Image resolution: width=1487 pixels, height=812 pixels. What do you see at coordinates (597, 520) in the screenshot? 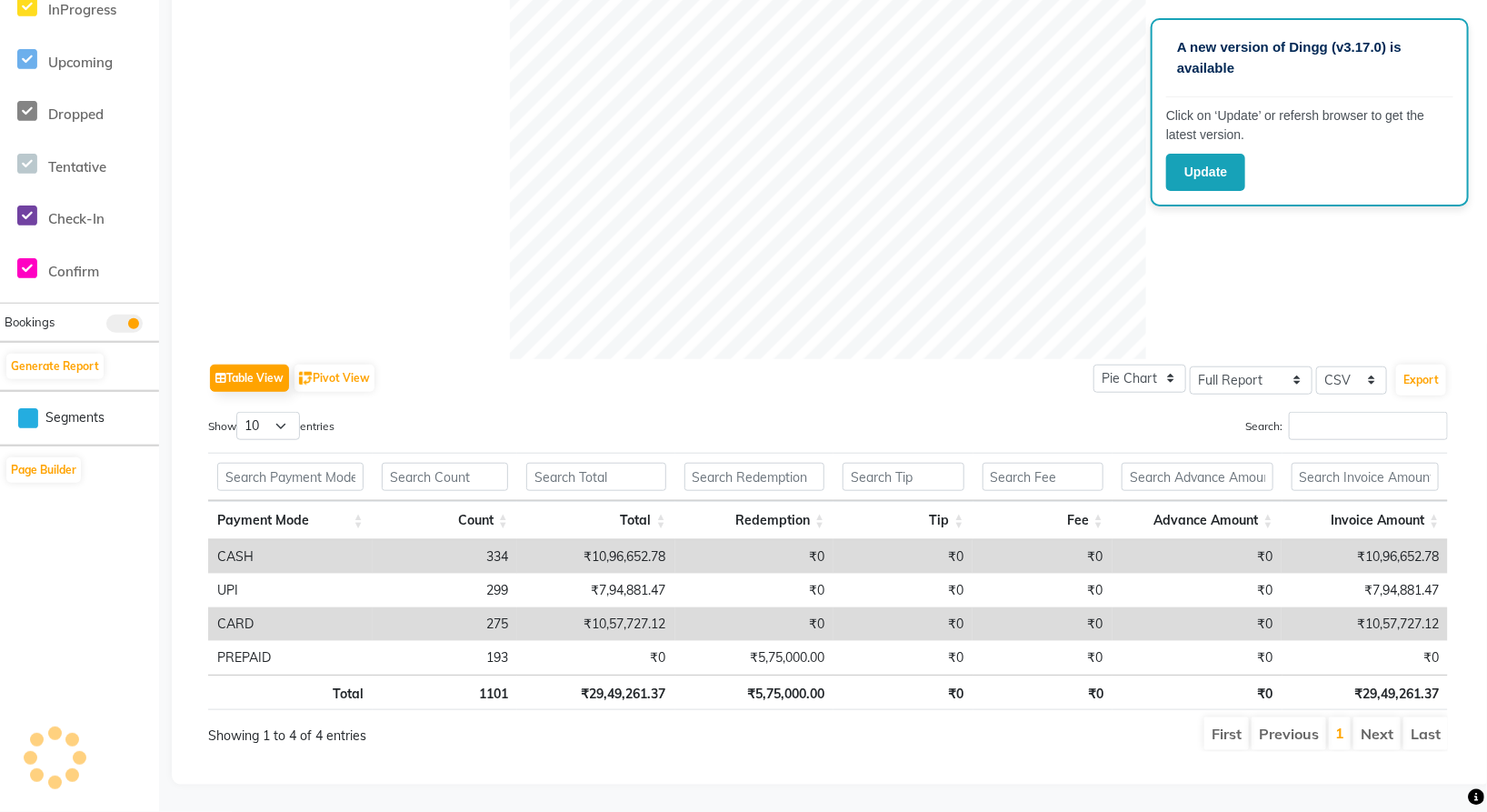
I see `th: Total: activate to sort column ascending` at bounding box center [597, 520].